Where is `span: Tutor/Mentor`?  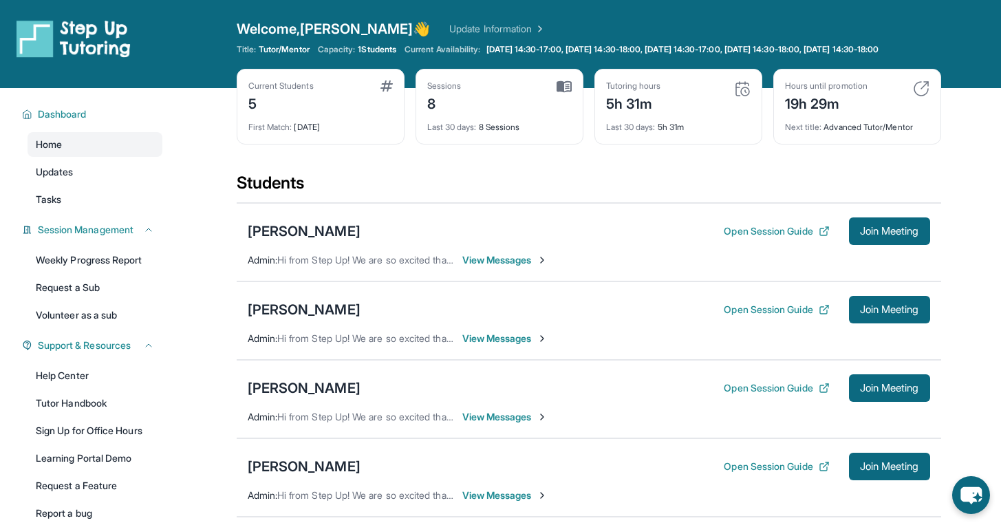 span: Tutor/Mentor is located at coordinates (284, 50).